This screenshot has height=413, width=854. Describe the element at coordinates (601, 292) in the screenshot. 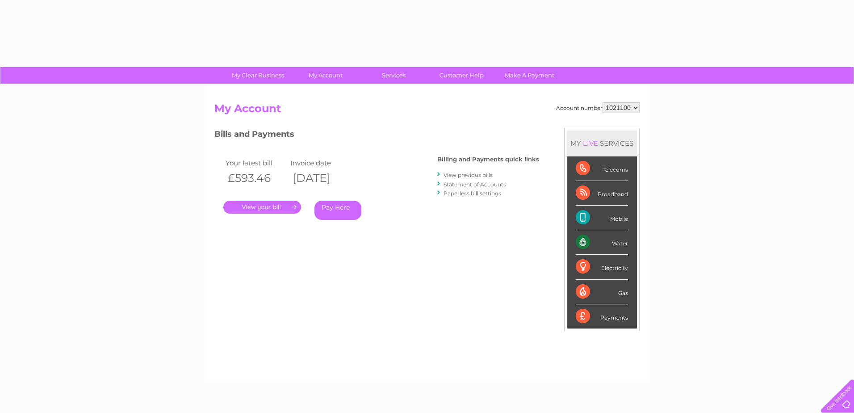

I see `div: Gas` at that location.